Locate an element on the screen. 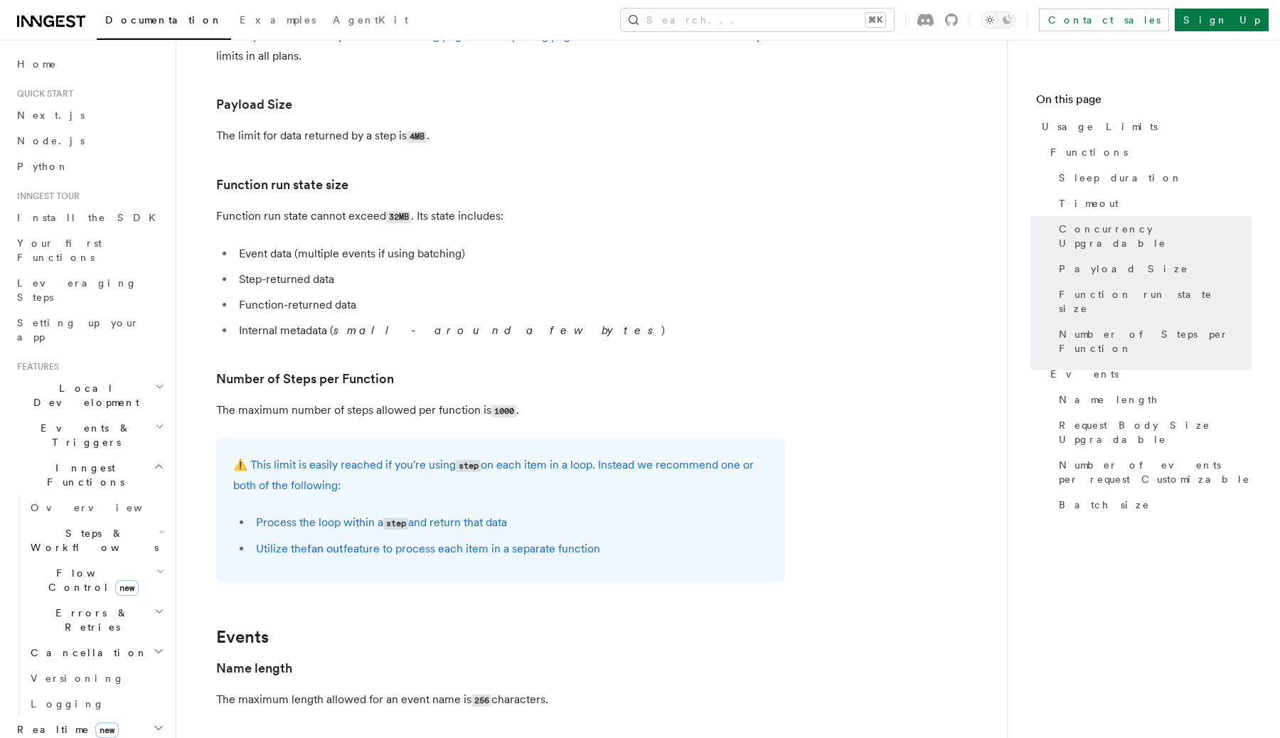 This screenshot has height=738, width=1280. p: Check your concurrency limits on the . See the for more info about the concurrency limits in all ... is located at coordinates (501, 46).